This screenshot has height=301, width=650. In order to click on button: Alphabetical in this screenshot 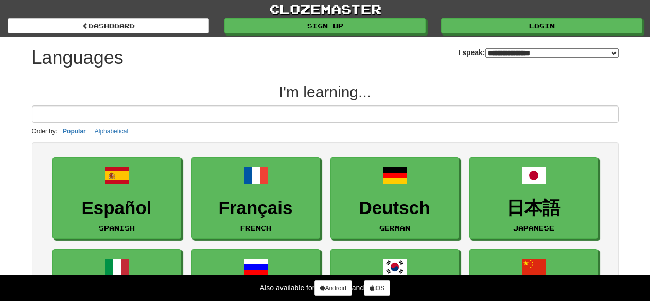, I will do `click(111, 131)`.